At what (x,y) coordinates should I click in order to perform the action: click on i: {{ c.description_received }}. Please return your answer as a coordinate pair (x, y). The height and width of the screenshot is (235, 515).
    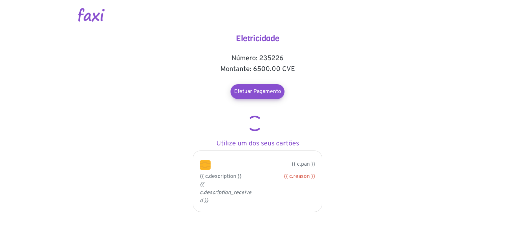
    Looking at the image, I should click on (226, 192).